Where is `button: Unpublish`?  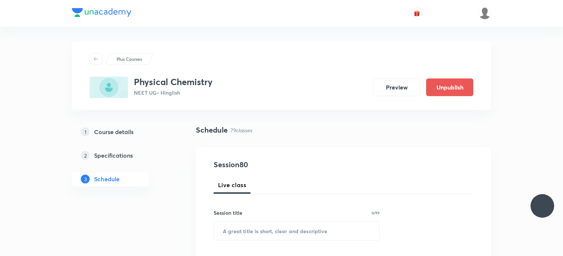
button: Unpublish is located at coordinates (449, 87).